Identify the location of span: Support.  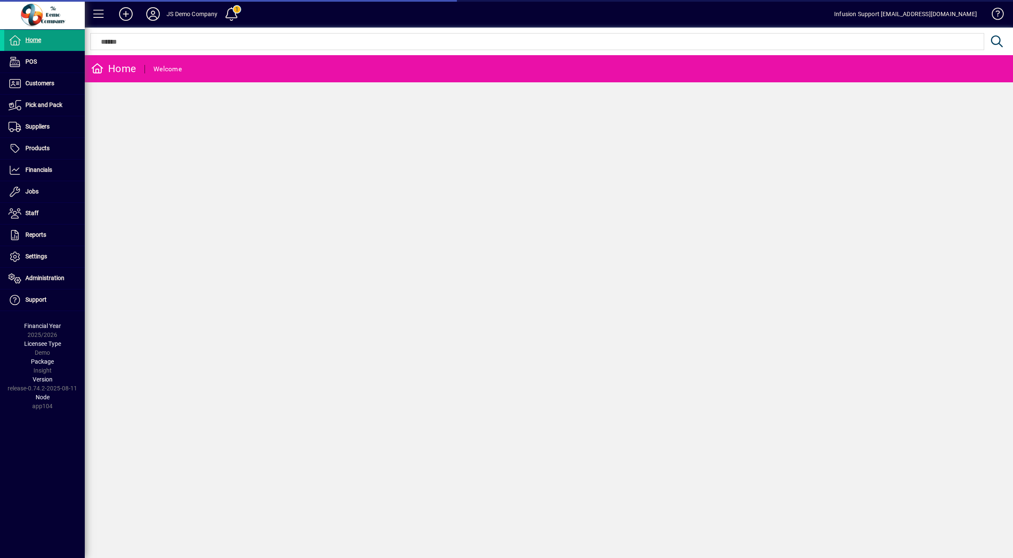
(36, 299).